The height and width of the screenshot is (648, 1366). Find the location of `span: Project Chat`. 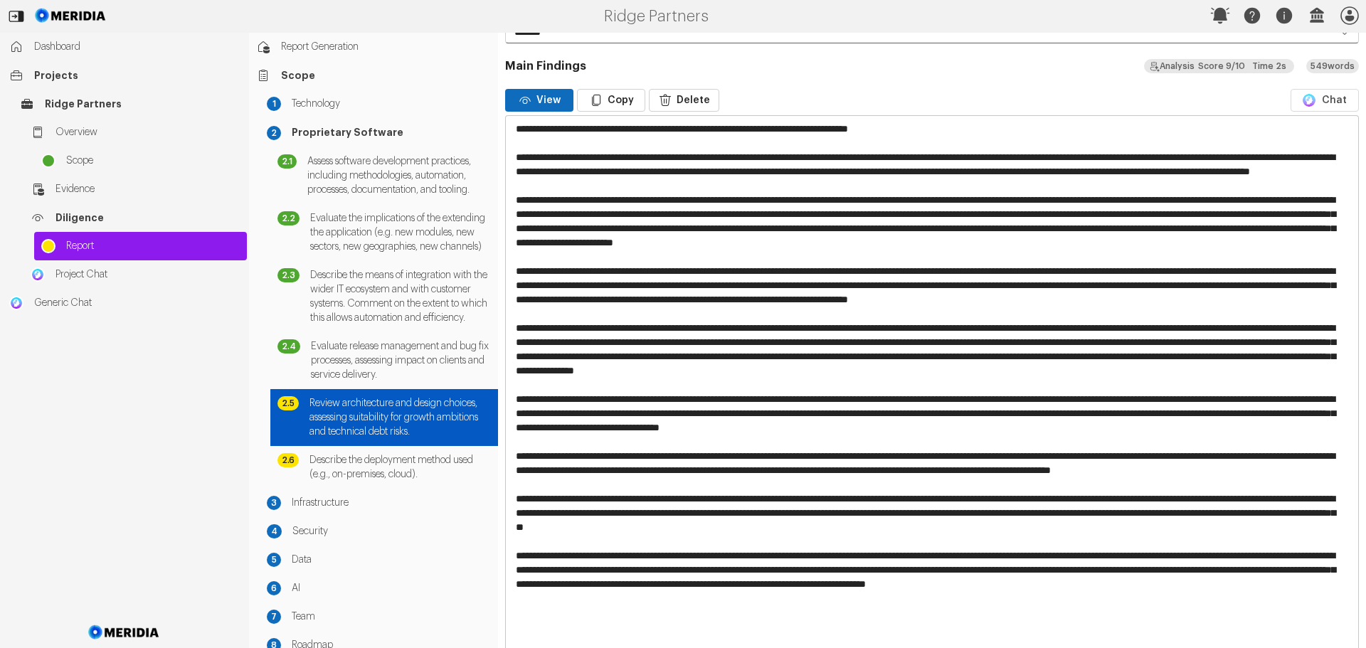

span: Project Chat is located at coordinates (147, 275).